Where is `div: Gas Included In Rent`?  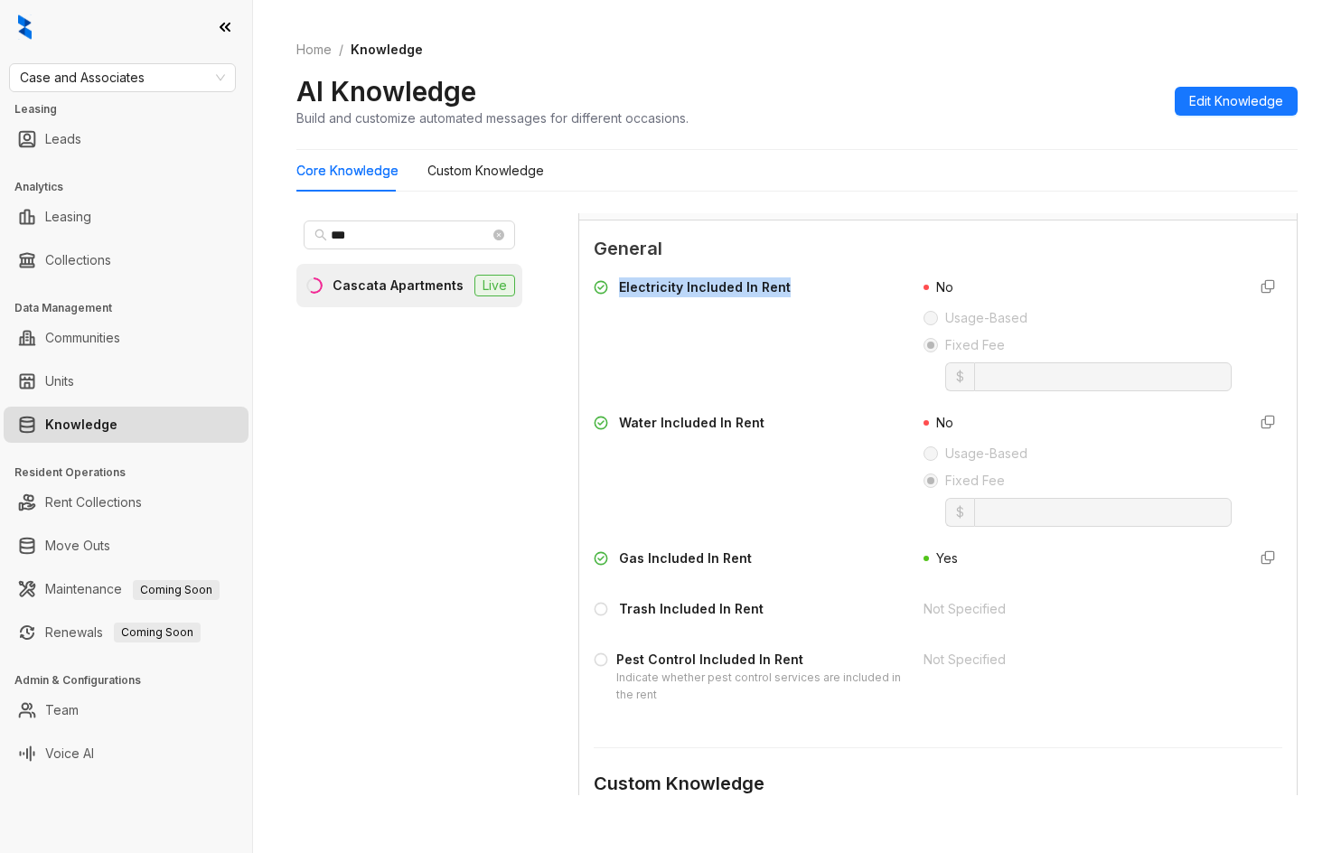
div: Gas Included In Rent is located at coordinates (685, 559).